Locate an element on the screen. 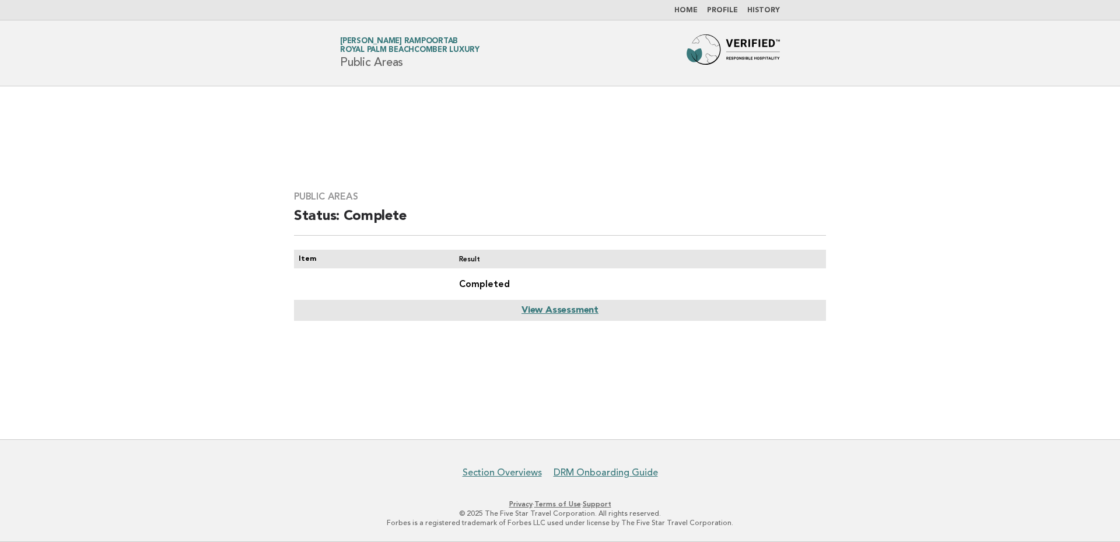 The image size is (1120, 542). img: Forbes Travel Guide is located at coordinates (733, 53).